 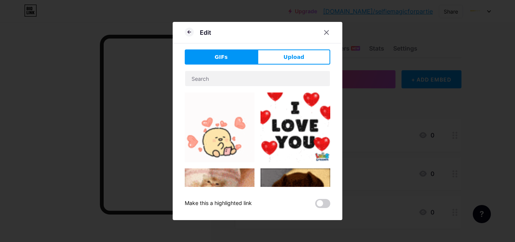 I want to click on div: Make this a highlighted link, so click(x=218, y=203).